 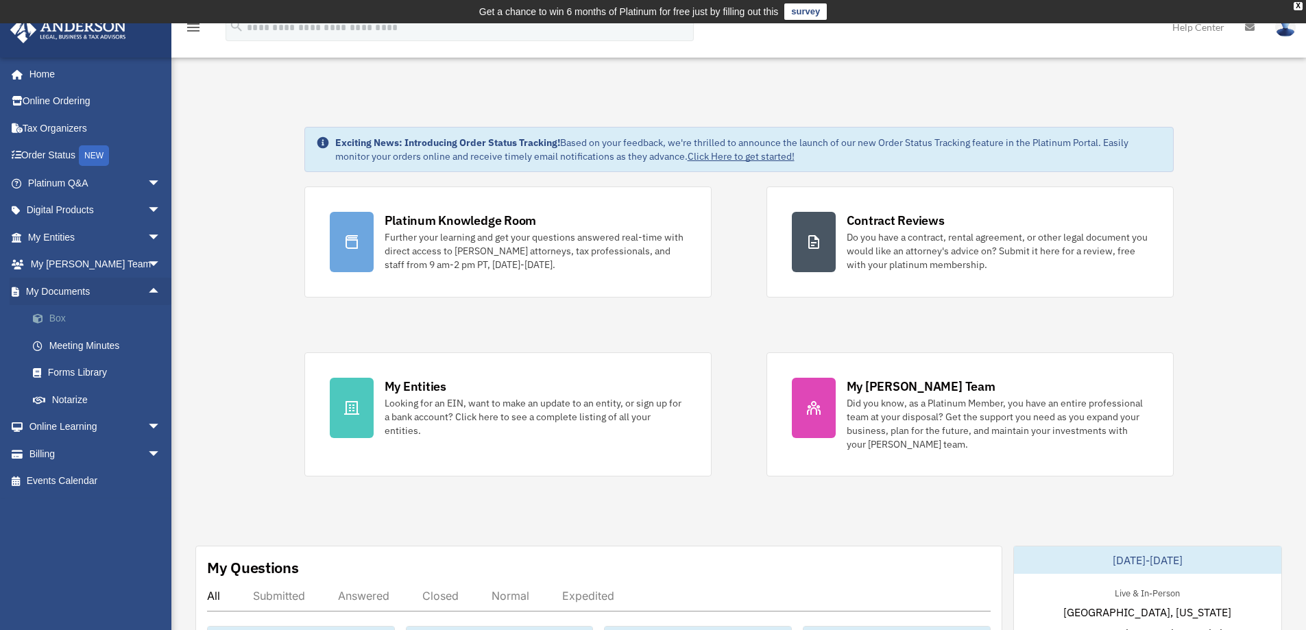 I want to click on div: Submitted, so click(x=279, y=596).